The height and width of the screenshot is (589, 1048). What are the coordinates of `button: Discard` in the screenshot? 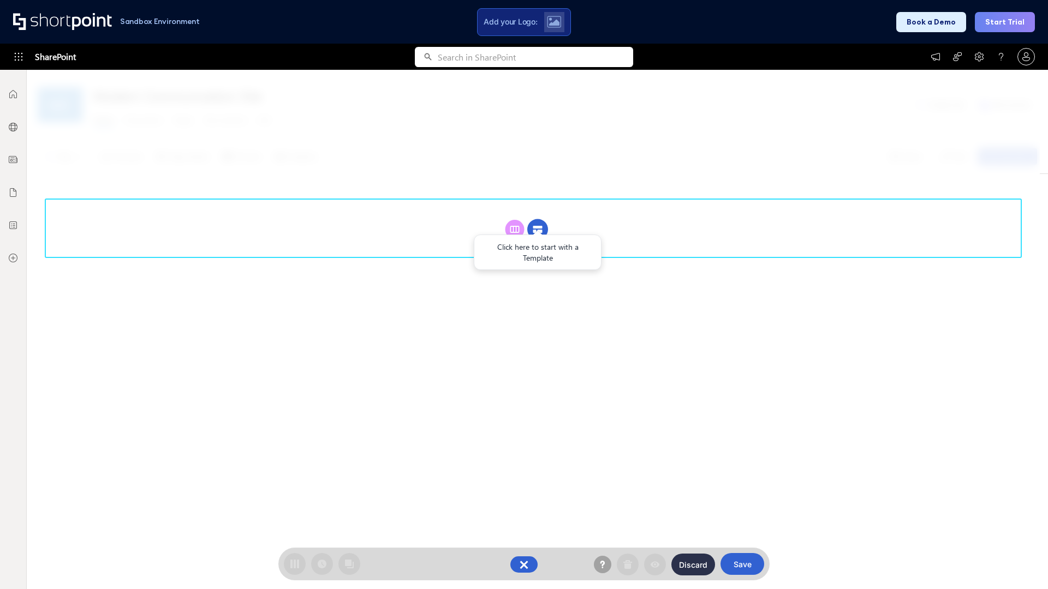 It's located at (693, 565).